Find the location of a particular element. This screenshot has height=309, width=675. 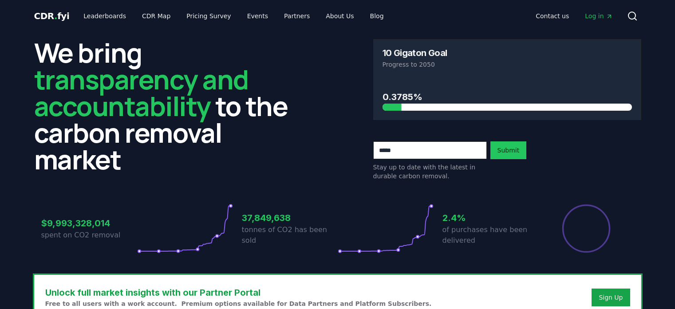

a: Pricing Survey is located at coordinates (209, 16).